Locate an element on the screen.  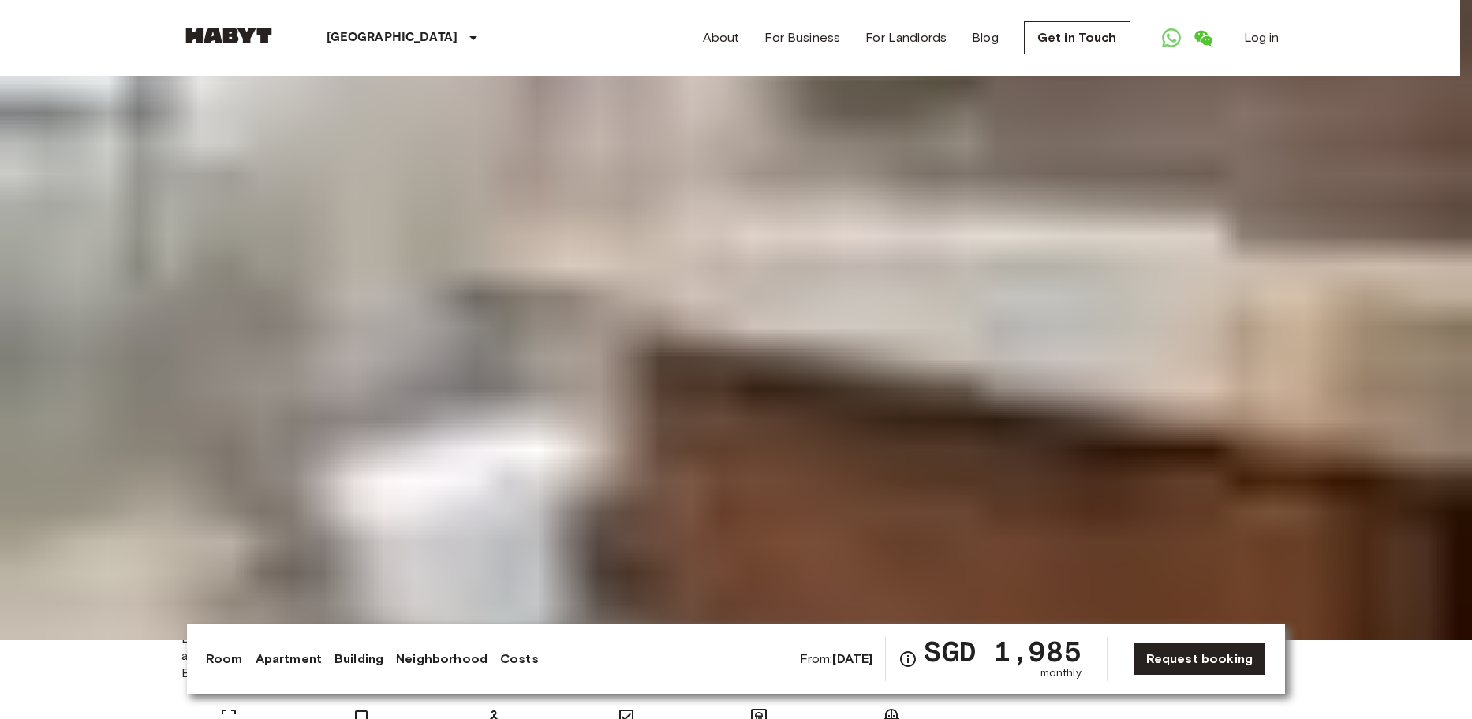
a: For Business is located at coordinates (802, 38).